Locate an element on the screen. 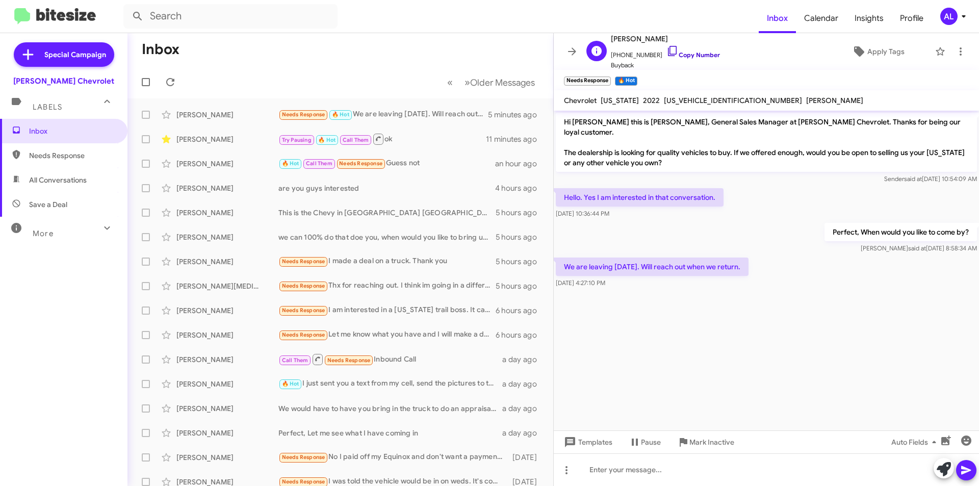 This screenshot has width=979, height=486. div: No I paid off my Equinox and don't want a payment for a while is located at coordinates (393, 457).